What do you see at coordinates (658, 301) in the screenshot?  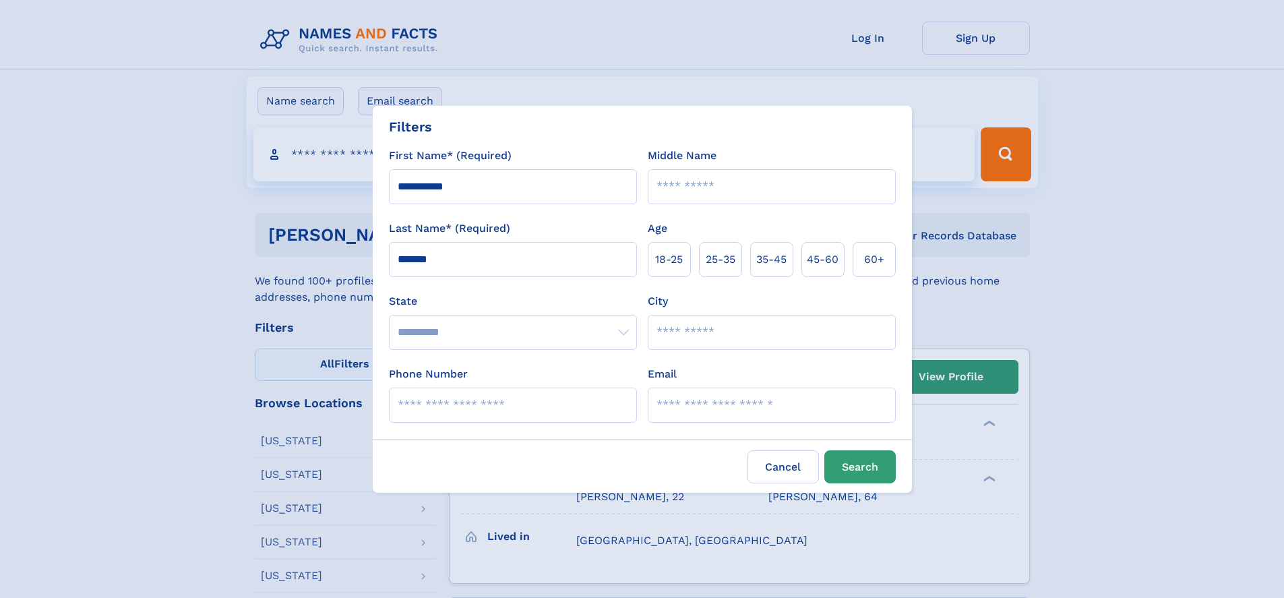 I see `label: City` at bounding box center [658, 301].